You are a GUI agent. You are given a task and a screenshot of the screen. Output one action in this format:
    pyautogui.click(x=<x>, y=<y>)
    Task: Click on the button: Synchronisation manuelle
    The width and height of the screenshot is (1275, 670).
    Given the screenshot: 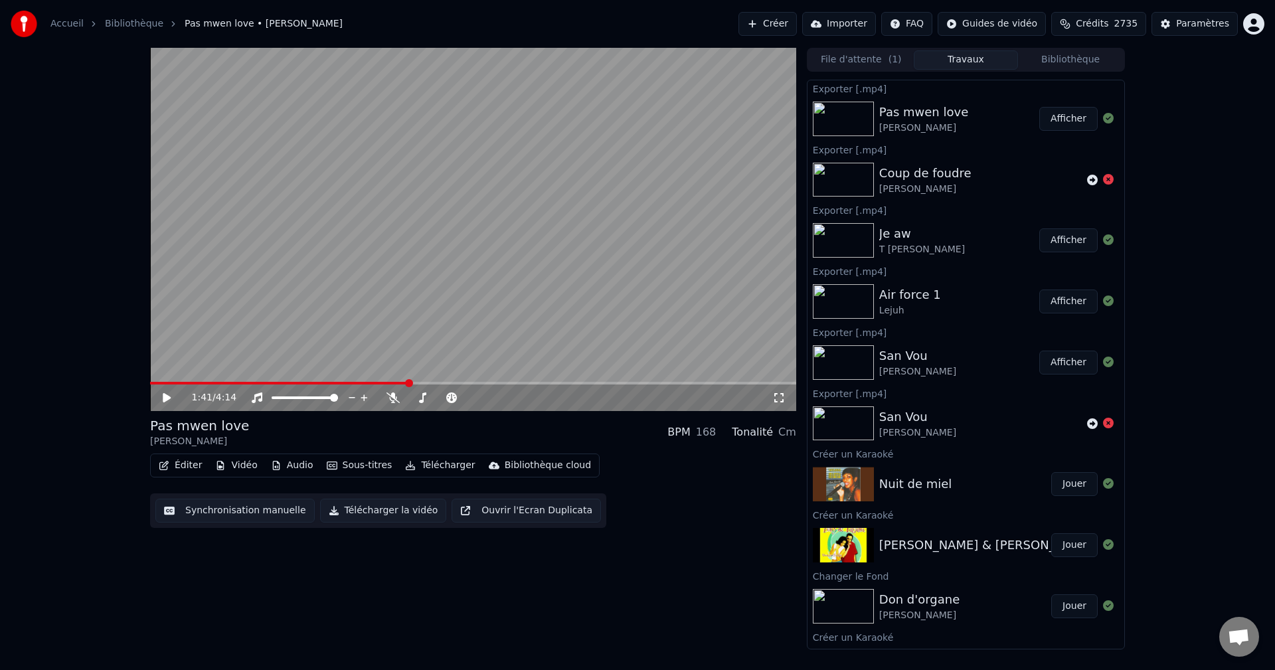 What is the action you would take?
    pyautogui.click(x=235, y=511)
    